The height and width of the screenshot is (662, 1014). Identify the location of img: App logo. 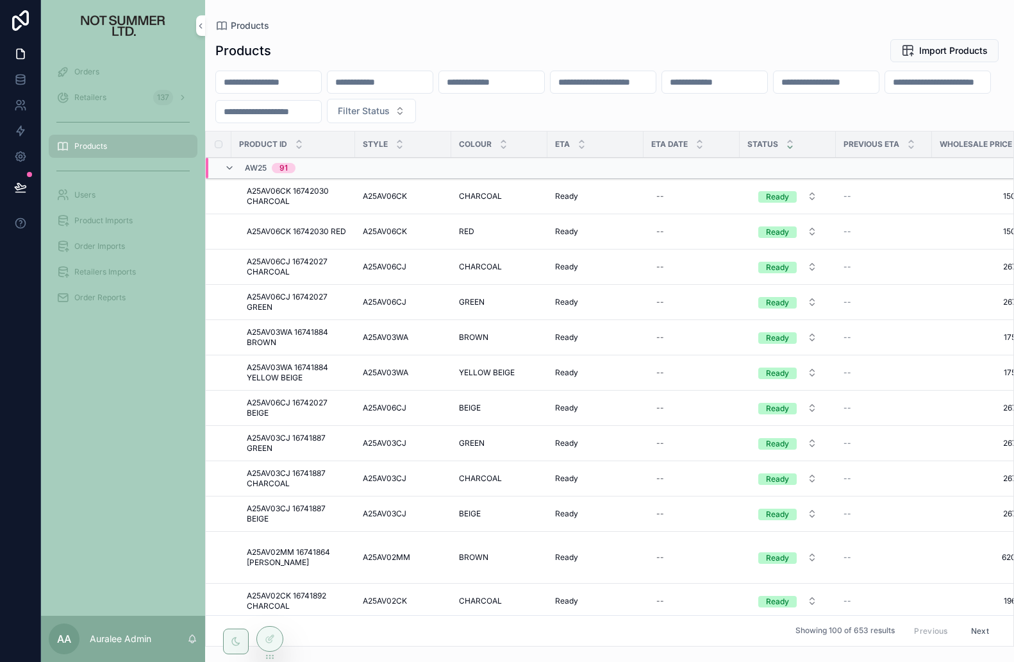
(123, 26).